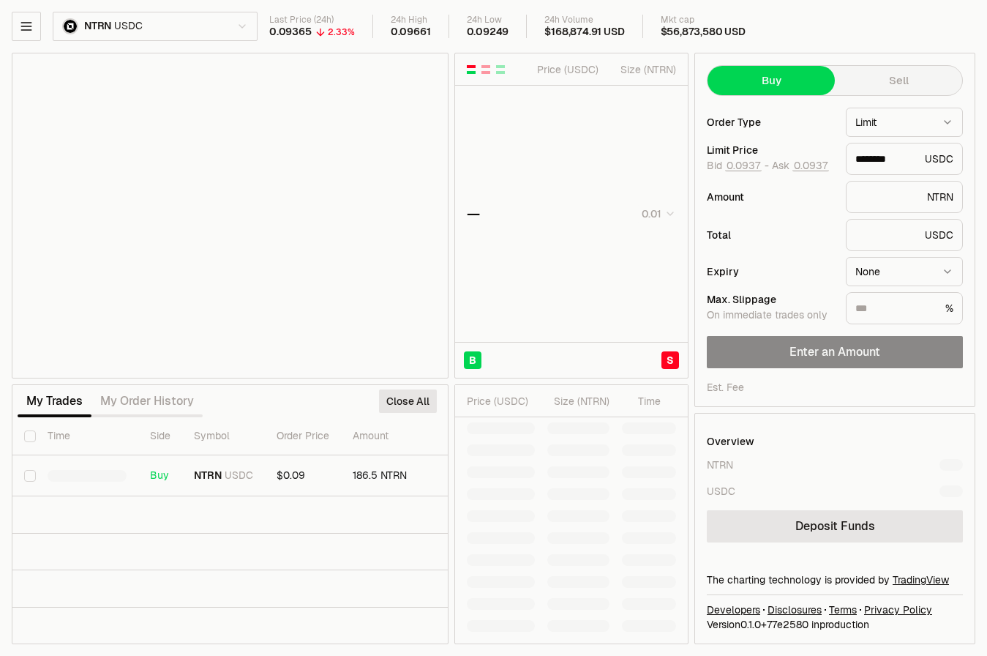  What do you see at coordinates (899, 80) in the screenshot?
I see `button: Sell` at bounding box center [899, 80].